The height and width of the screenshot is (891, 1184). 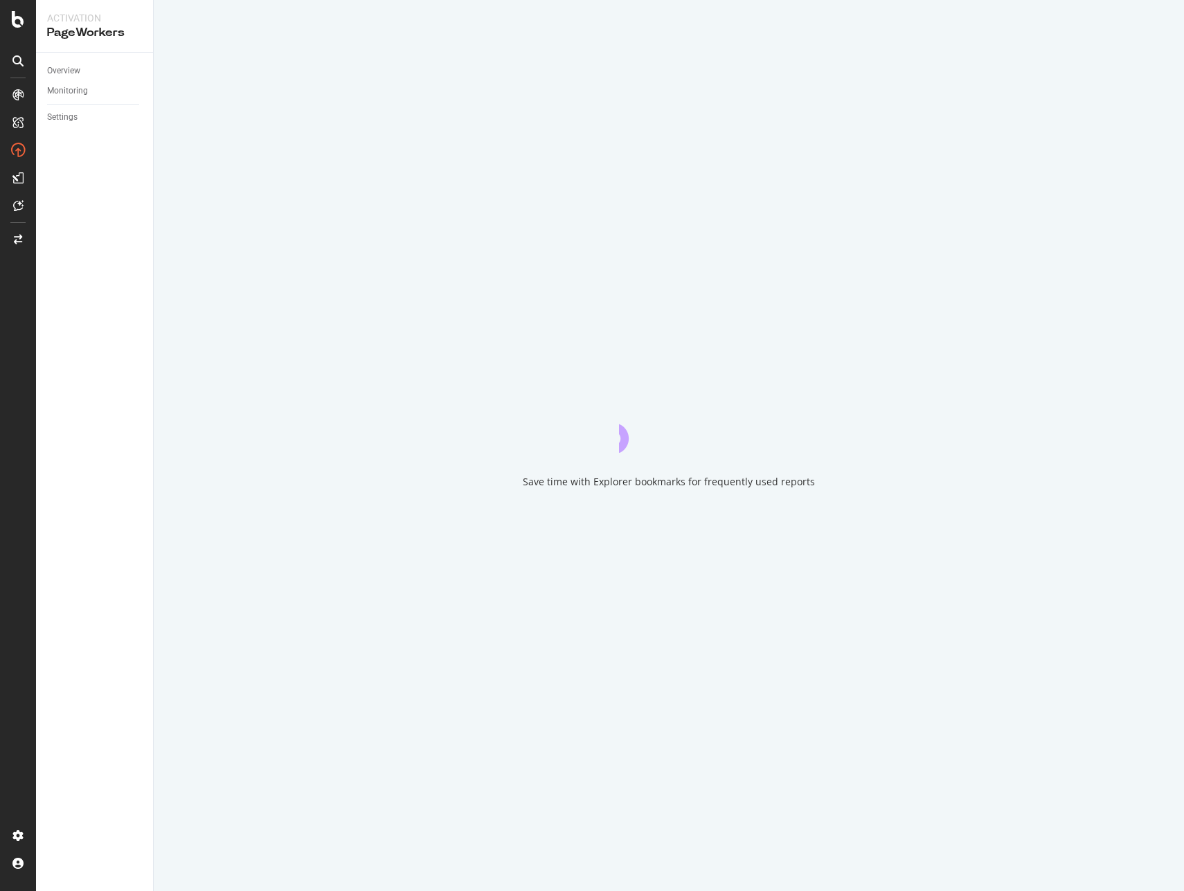 What do you see at coordinates (62, 117) in the screenshot?
I see `div: Settings` at bounding box center [62, 117].